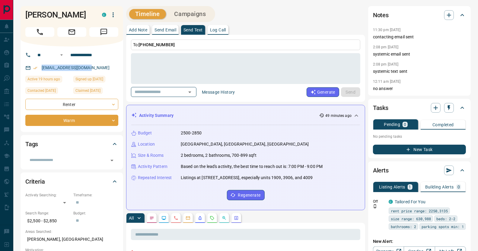  I want to click on p: All, so click(131, 218).